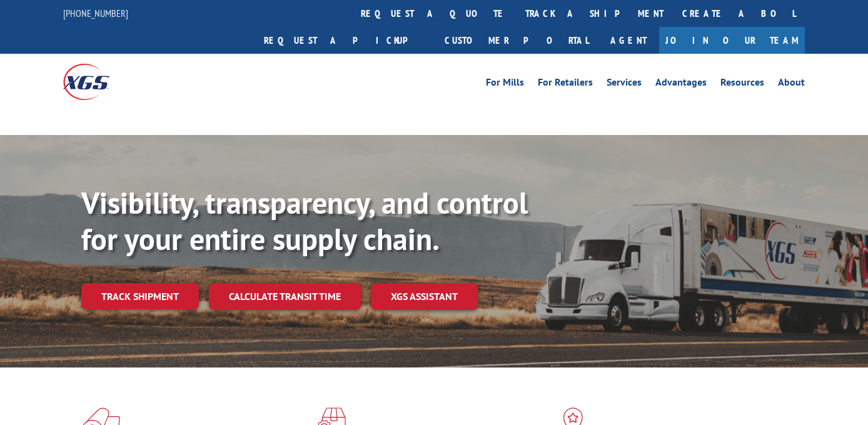  What do you see at coordinates (345, 40) in the screenshot?
I see `a: Request a pickup` at bounding box center [345, 40].